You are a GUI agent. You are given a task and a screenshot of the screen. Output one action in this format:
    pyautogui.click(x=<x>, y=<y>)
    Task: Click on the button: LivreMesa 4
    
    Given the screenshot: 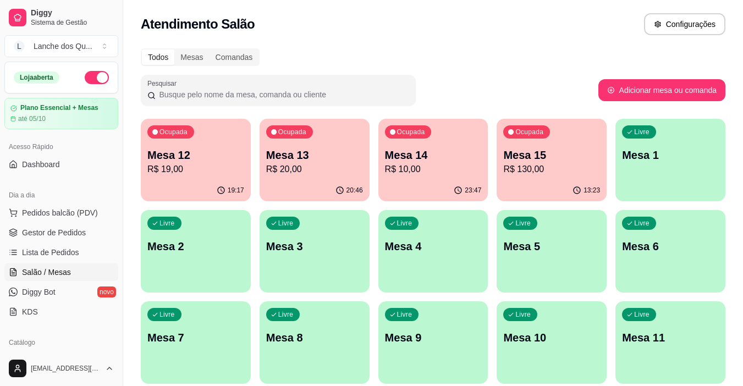 What is the action you would take?
    pyautogui.click(x=433, y=251)
    